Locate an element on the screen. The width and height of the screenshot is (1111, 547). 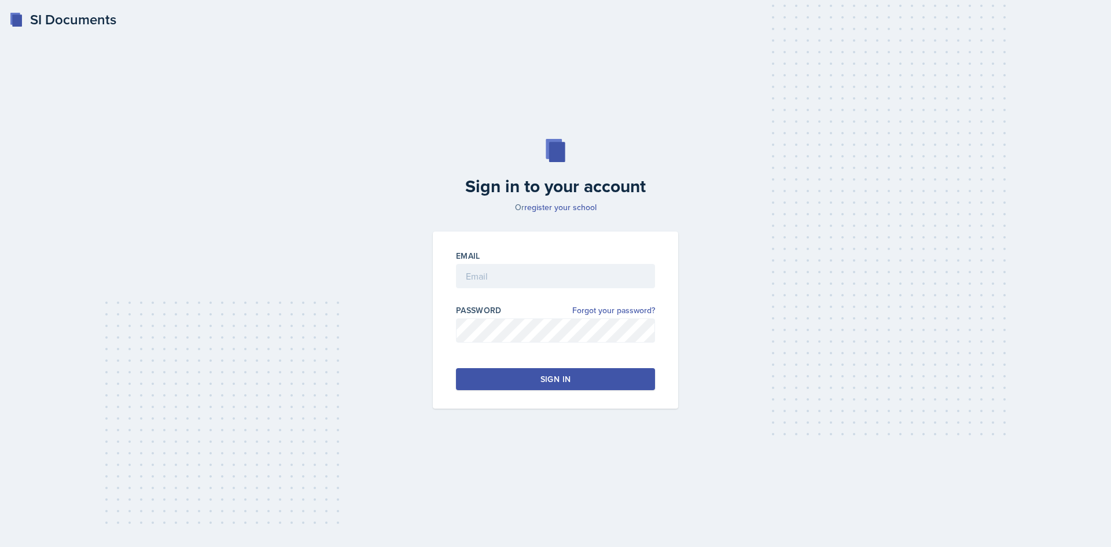
p: Or is located at coordinates (555, 207).